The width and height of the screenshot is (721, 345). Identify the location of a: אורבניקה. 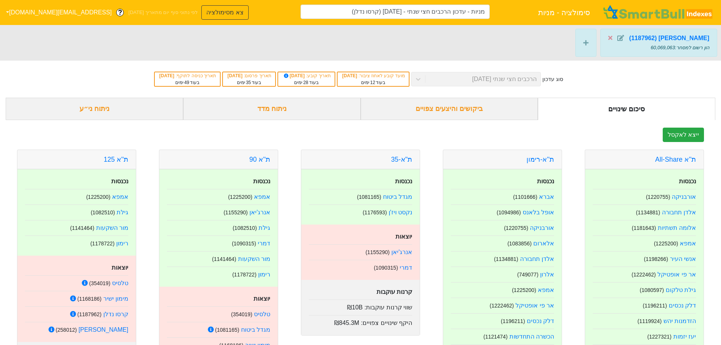
(542, 228).